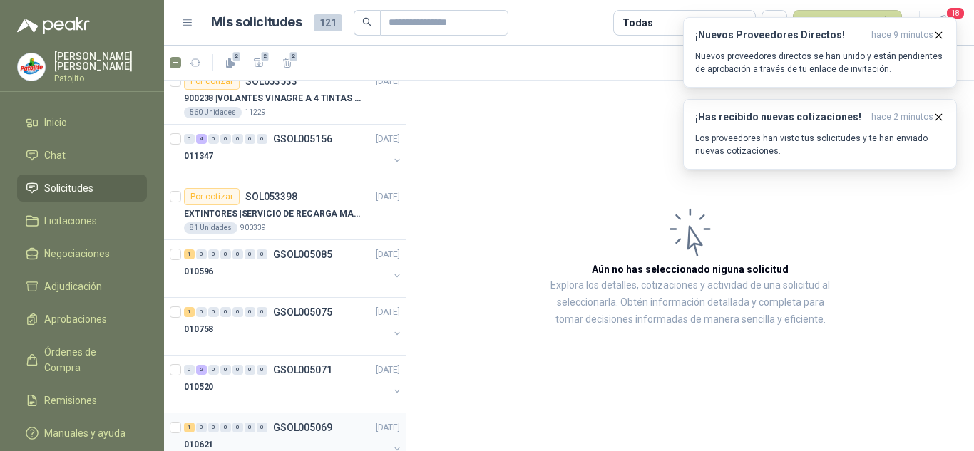  What do you see at coordinates (82, 434) in the screenshot?
I see `a: Manuales y ayuda` at bounding box center [82, 434].